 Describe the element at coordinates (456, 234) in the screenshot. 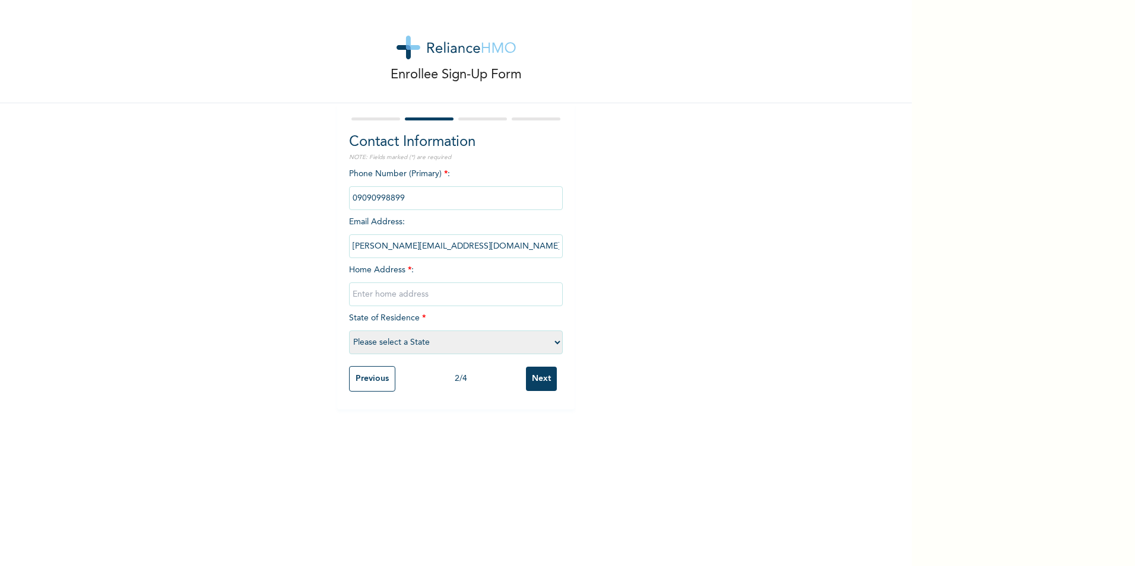

I see `span: Email Address :` at that location.